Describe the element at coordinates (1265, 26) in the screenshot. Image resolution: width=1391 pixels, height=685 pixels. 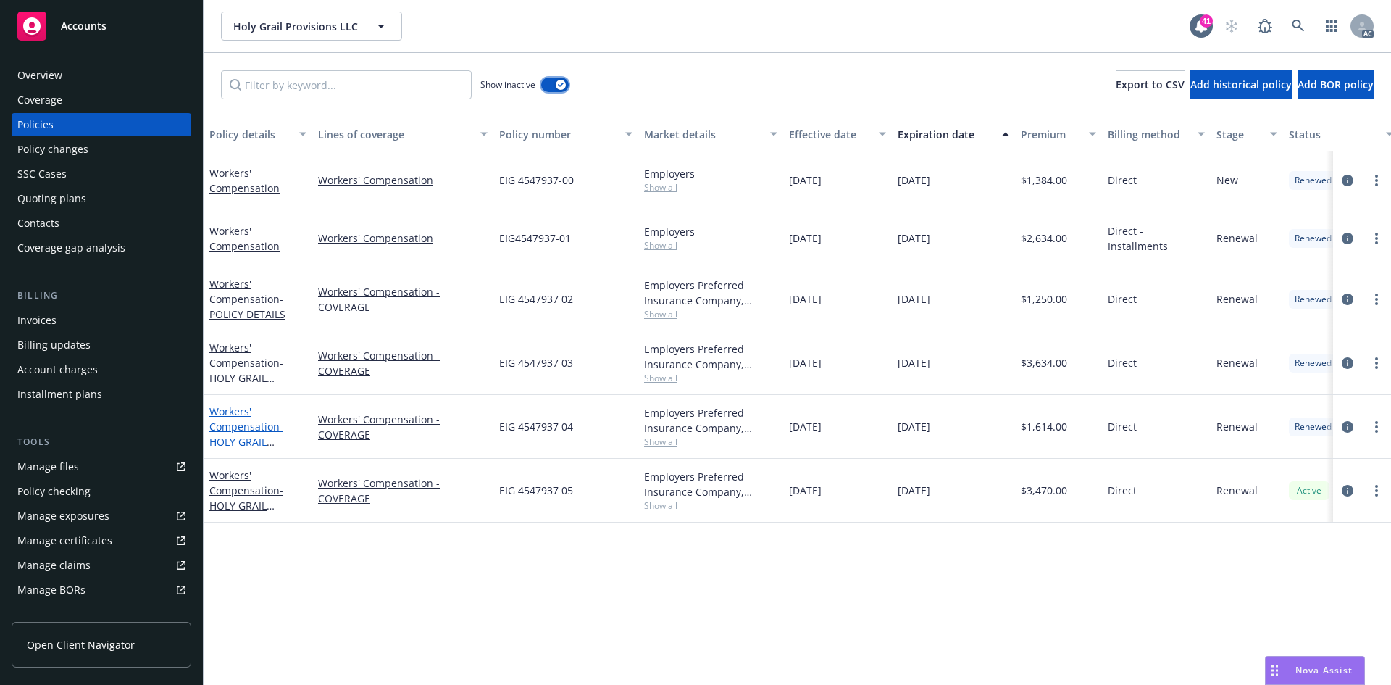
I see `a: Report a Bug` at that location.